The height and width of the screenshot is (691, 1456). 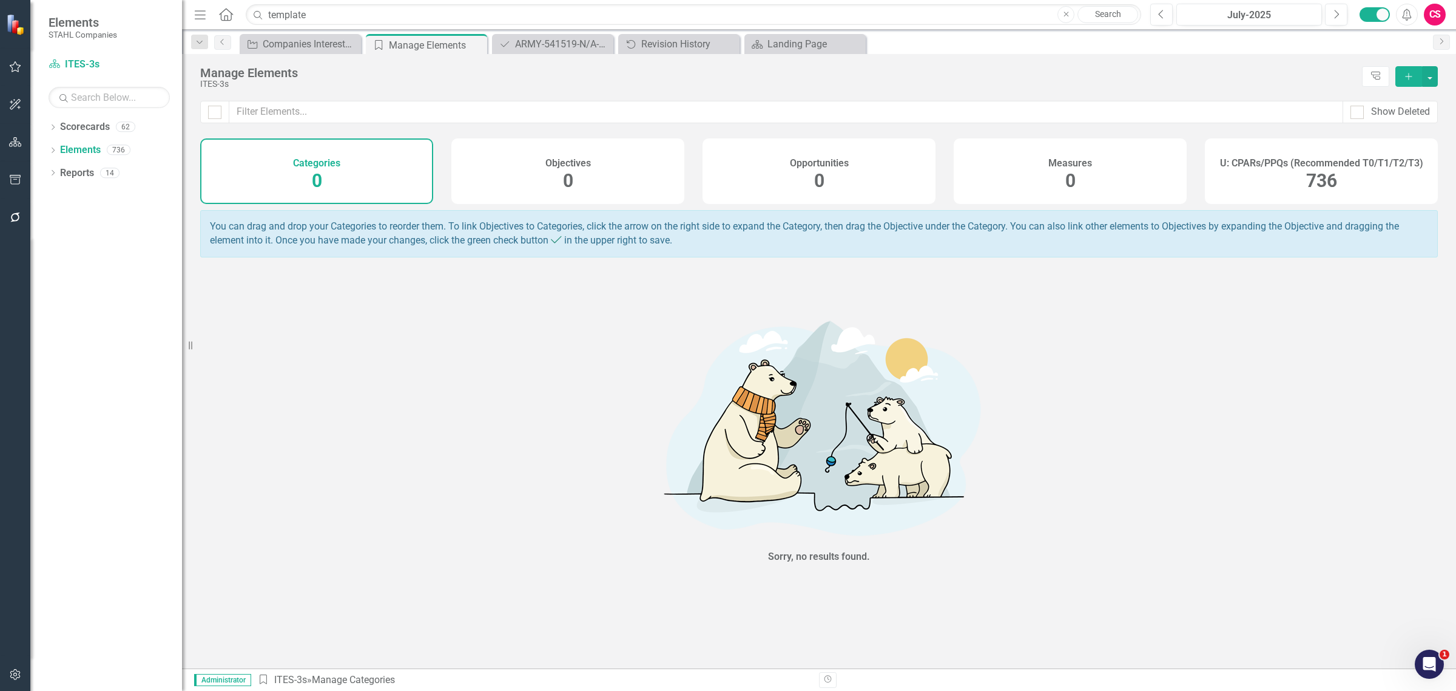 I want to click on a: Reports, so click(x=77, y=173).